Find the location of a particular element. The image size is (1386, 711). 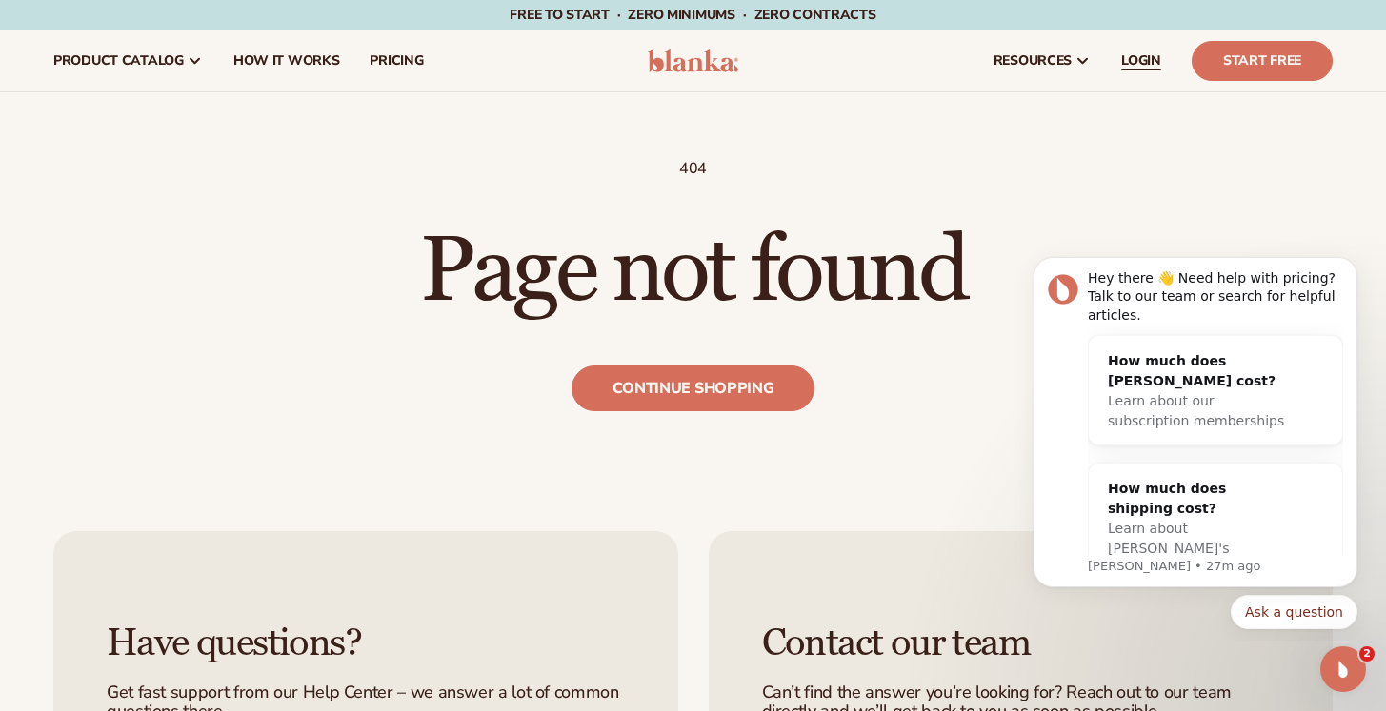

a: LOGIN is located at coordinates (1141, 61).